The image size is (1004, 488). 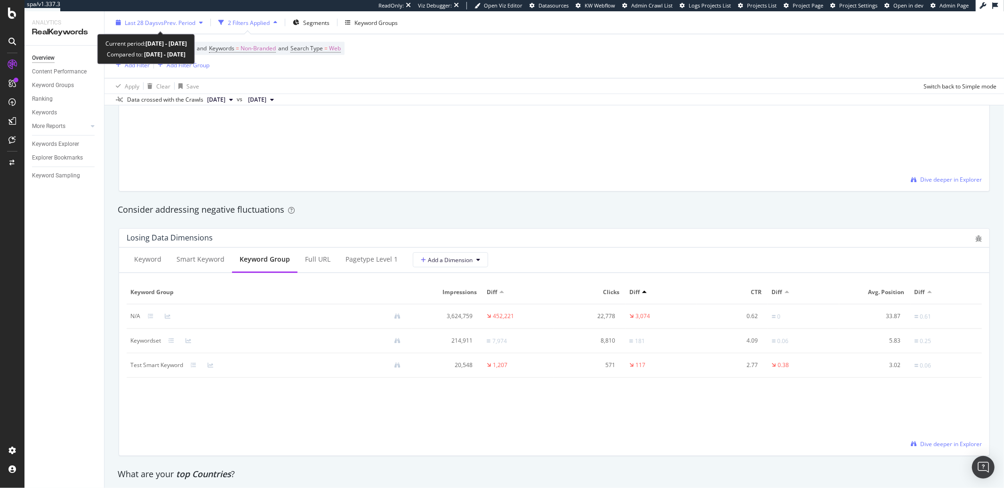 I want to click on button: Save, so click(x=187, y=86).